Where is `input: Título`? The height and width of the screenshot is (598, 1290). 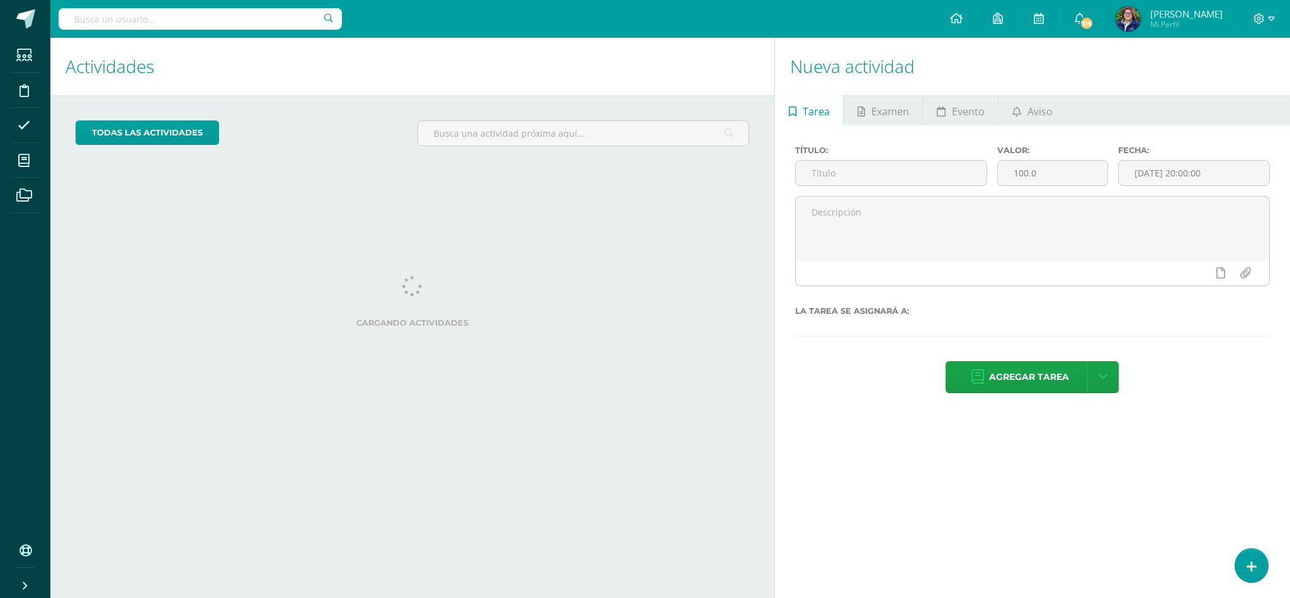 input: Título is located at coordinates (891, 173).